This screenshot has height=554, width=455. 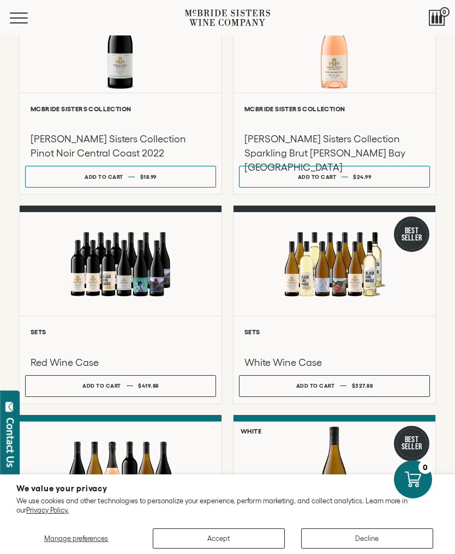 What do you see at coordinates (10, 442) in the screenshot?
I see `div: Contact Us` at bounding box center [10, 442].